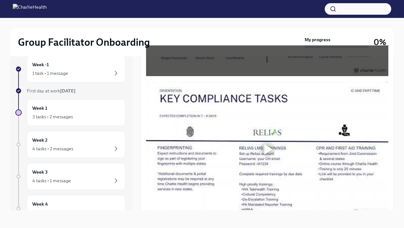 This screenshot has width=404, height=228. I want to click on a: Week 34 tasks • 1 message, so click(70, 177).